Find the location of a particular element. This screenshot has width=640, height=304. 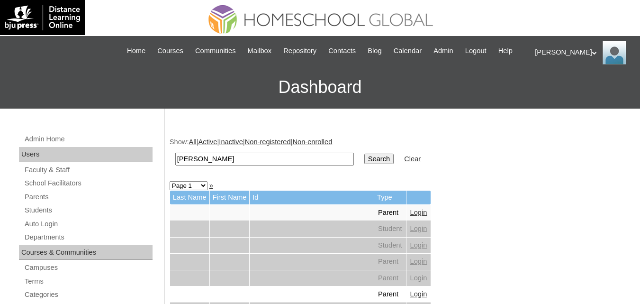

a: Logout is located at coordinates (476, 51).